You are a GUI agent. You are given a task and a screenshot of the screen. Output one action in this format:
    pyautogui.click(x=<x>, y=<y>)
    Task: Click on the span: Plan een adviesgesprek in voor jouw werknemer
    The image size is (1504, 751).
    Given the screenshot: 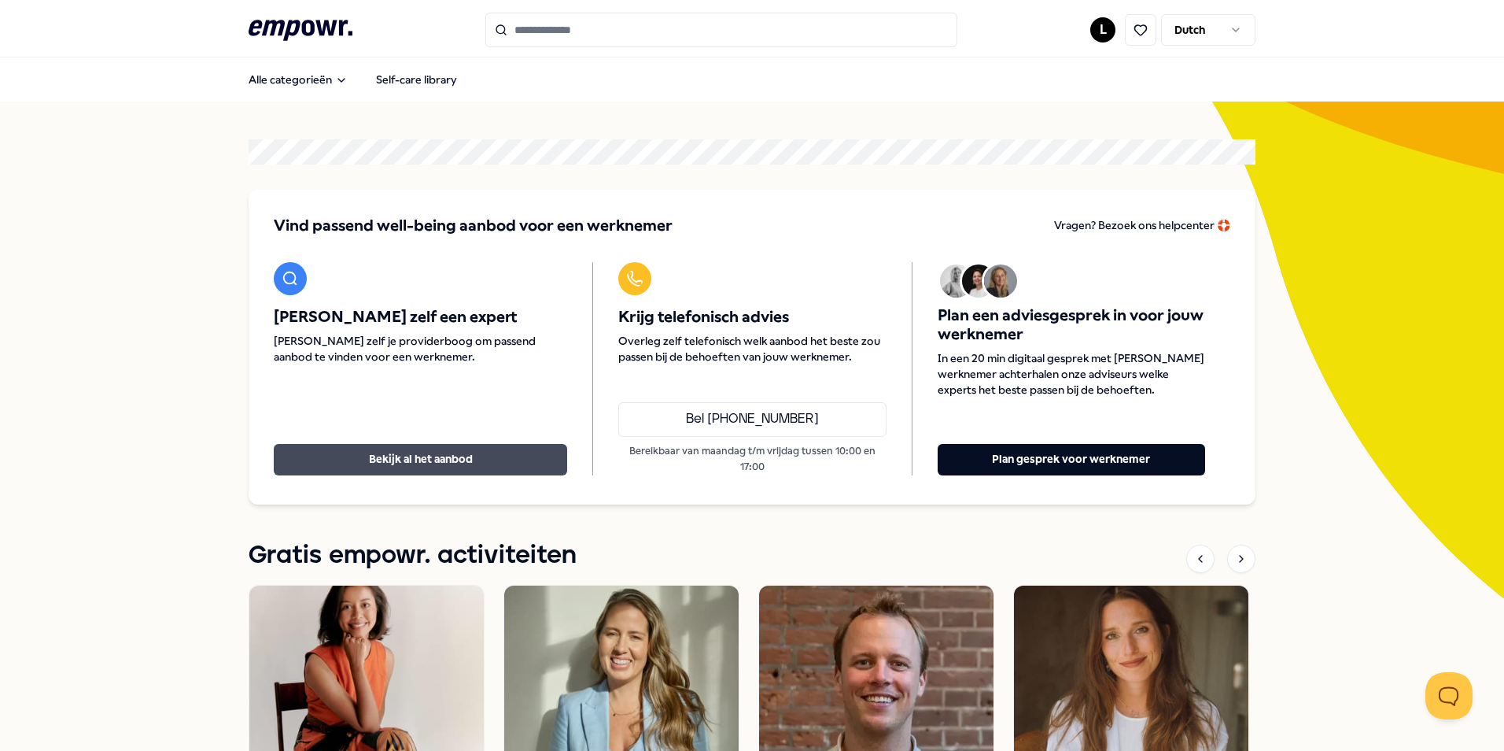 What is the action you would take?
    pyautogui.click(x=1072, y=325)
    